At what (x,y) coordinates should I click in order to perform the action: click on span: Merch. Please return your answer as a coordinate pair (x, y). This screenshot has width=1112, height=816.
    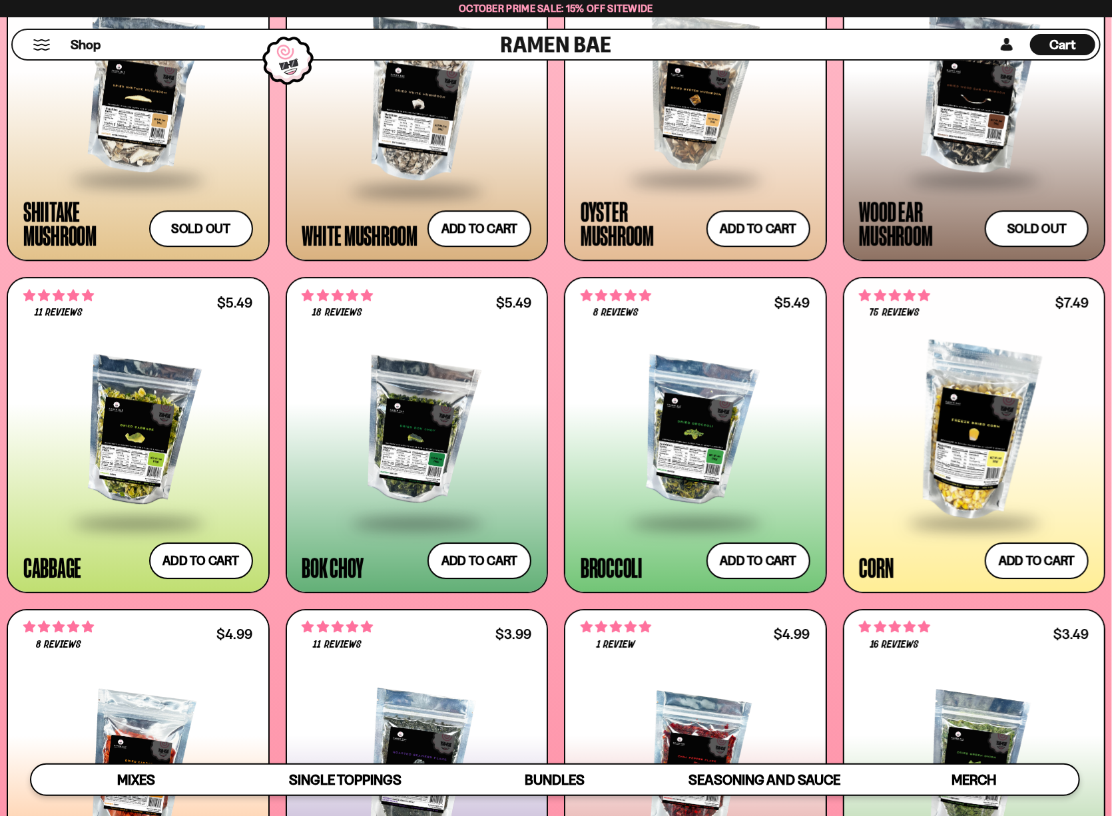
    Looking at the image, I should click on (973, 780).